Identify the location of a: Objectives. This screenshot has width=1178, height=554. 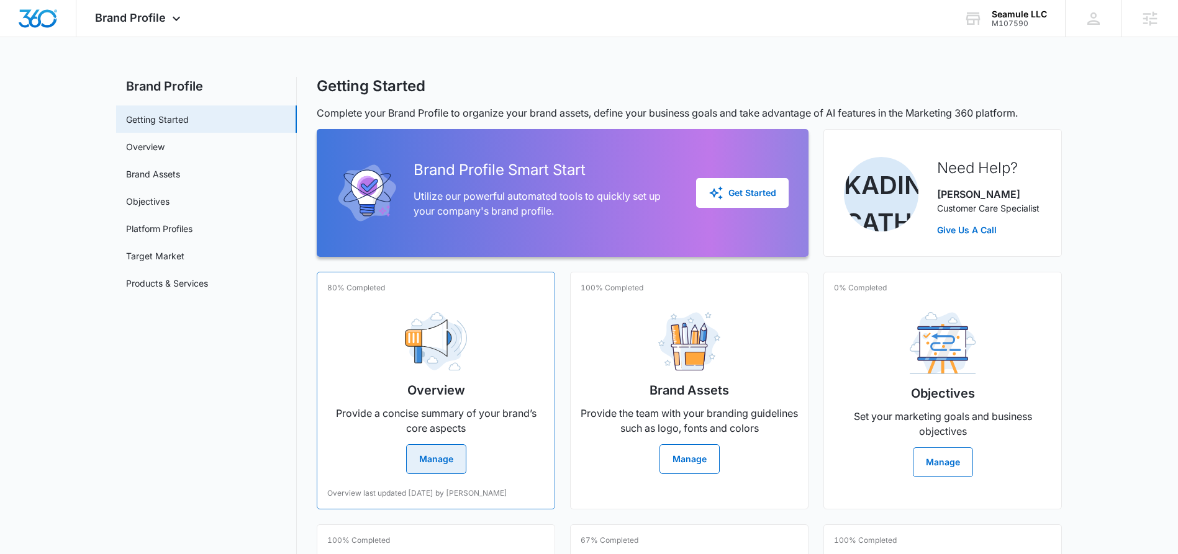
(148, 201).